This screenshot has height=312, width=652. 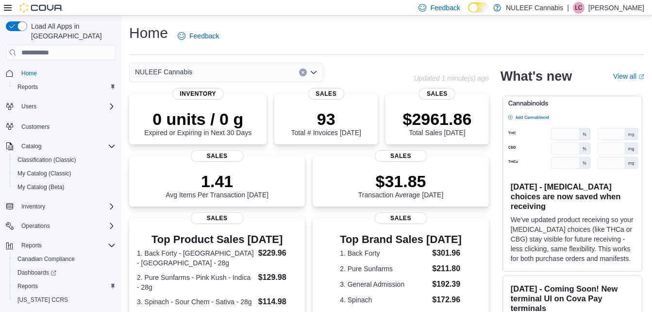 What do you see at coordinates (44, 173) in the screenshot?
I see `a: My Catalog (Classic)` at bounding box center [44, 173].